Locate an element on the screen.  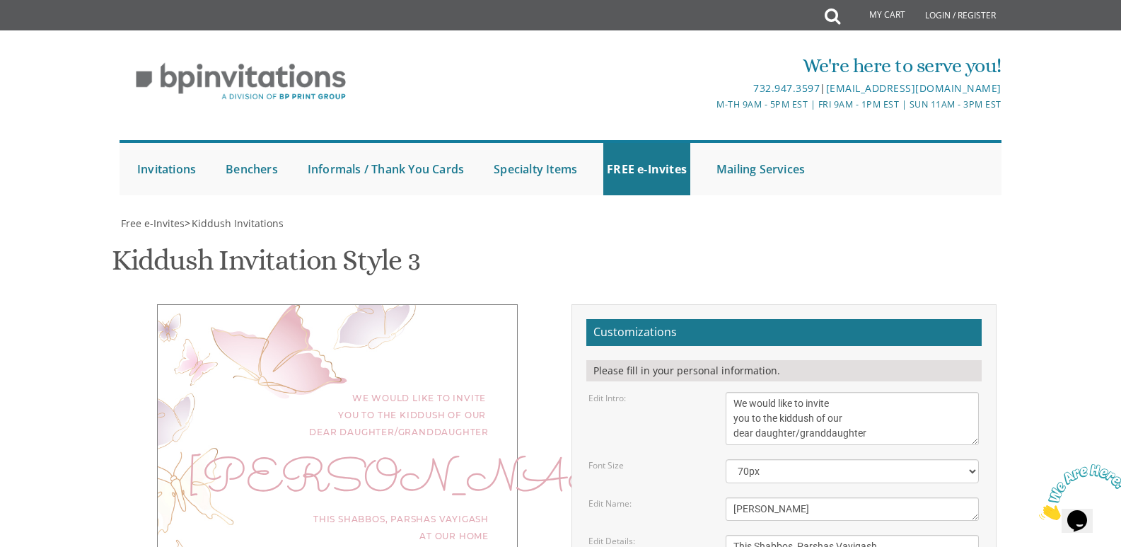
a: FREE e-Invites is located at coordinates (646, 169).